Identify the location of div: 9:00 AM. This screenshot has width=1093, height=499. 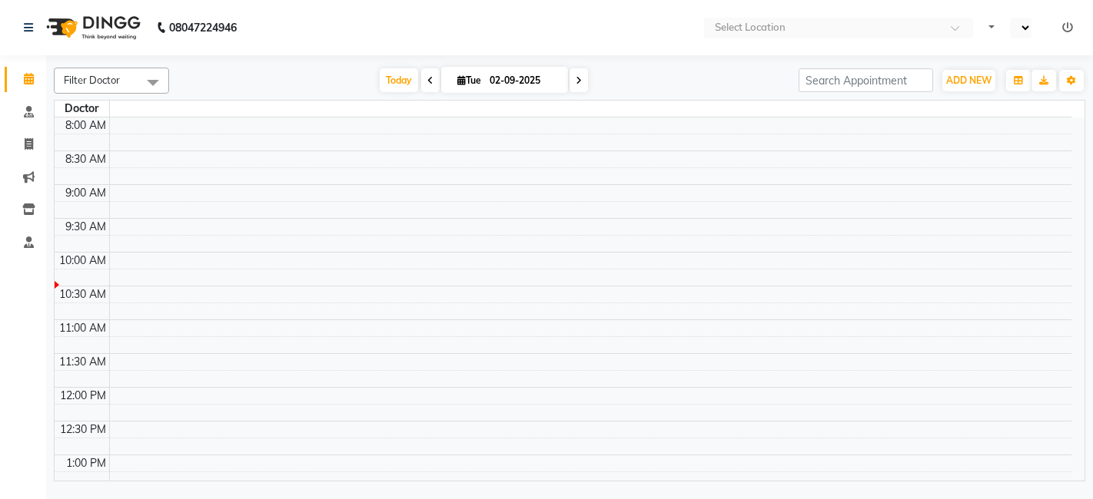
(85, 193).